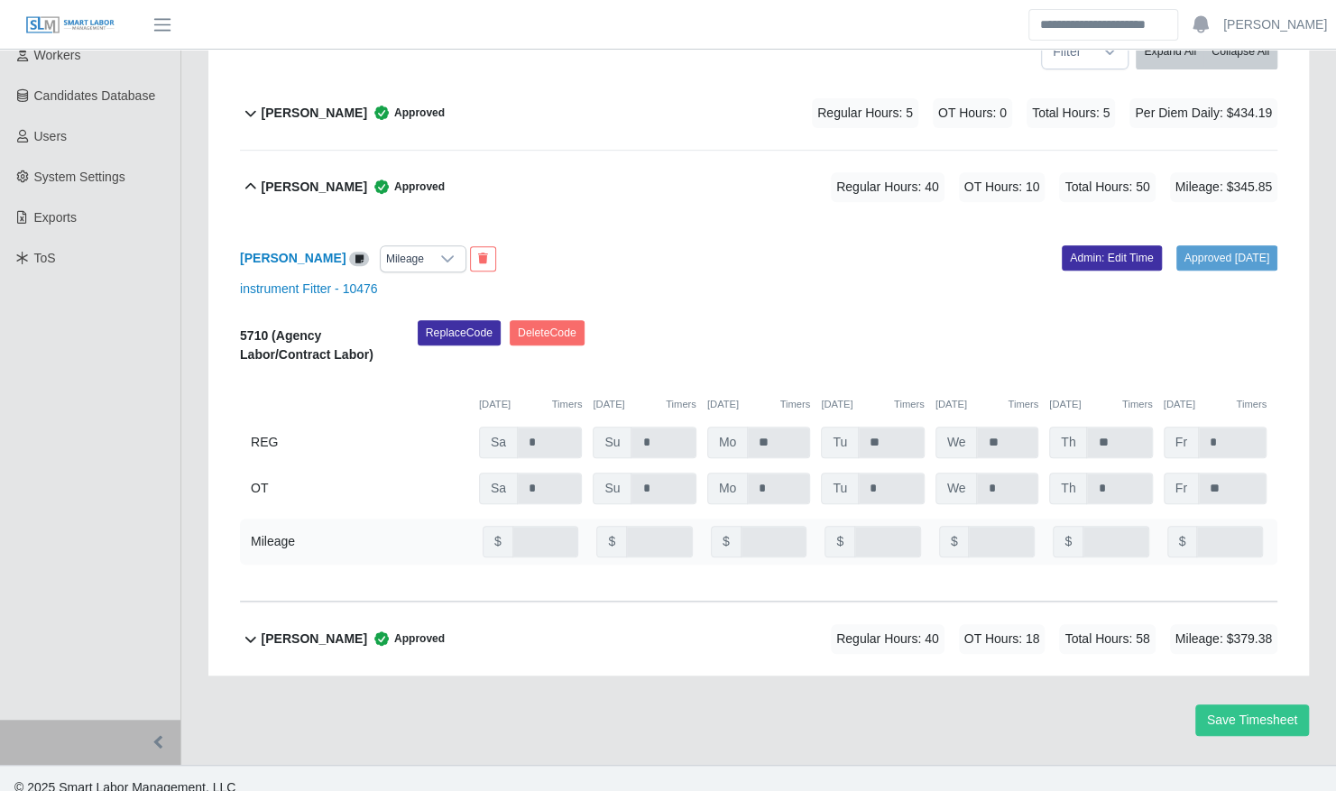 This screenshot has height=791, width=1336. What do you see at coordinates (459, 333) in the screenshot?
I see `button: ReplaceCode` at bounding box center [459, 333].